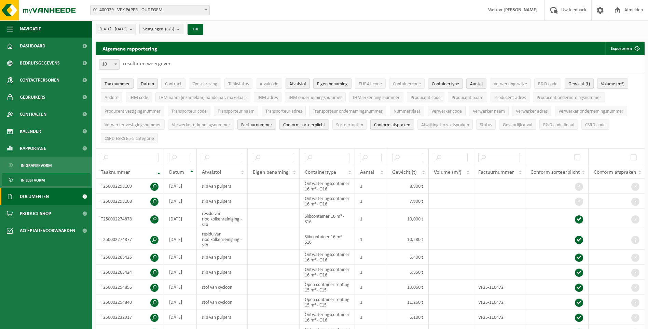 This screenshot has width=648, height=329. Describe the element at coordinates (407, 84) in the screenshot. I see `span: Containercode` at that location.